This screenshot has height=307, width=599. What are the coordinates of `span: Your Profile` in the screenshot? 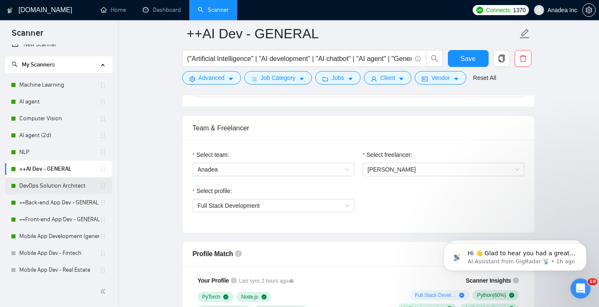 It's located at (213, 280).